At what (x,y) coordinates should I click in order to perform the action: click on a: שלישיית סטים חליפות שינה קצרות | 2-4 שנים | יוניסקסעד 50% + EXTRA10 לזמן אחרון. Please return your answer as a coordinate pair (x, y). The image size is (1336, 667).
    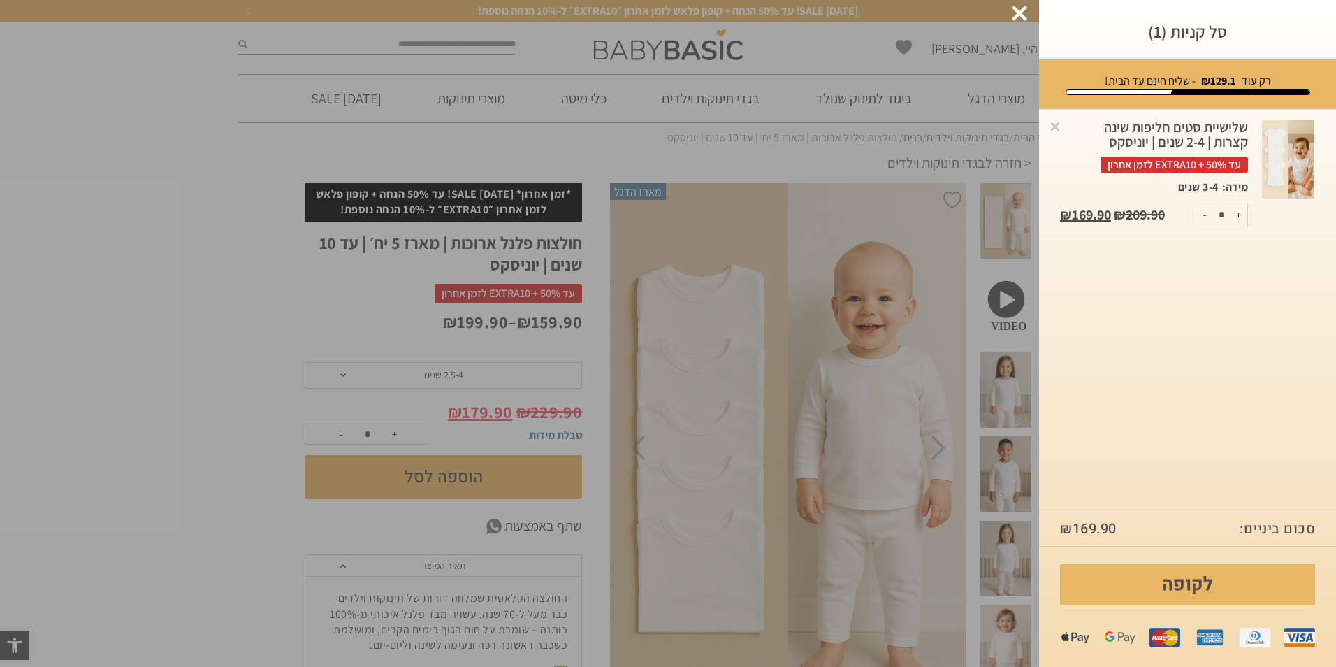
    Looking at the image, I should click on (1154, 150).